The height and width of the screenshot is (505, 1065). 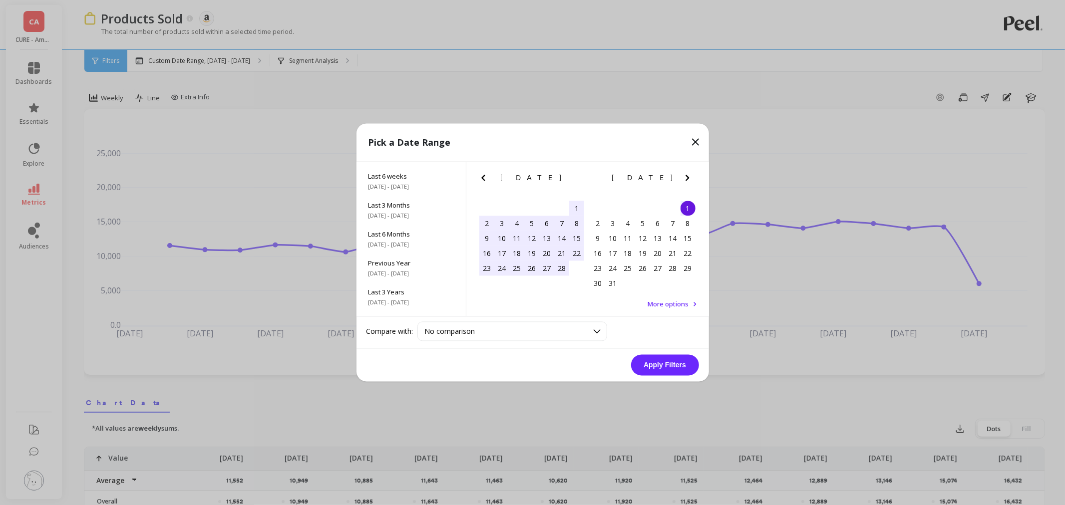 I want to click on div: Choose Thursday, March 6th, 2025, so click(x=658, y=224).